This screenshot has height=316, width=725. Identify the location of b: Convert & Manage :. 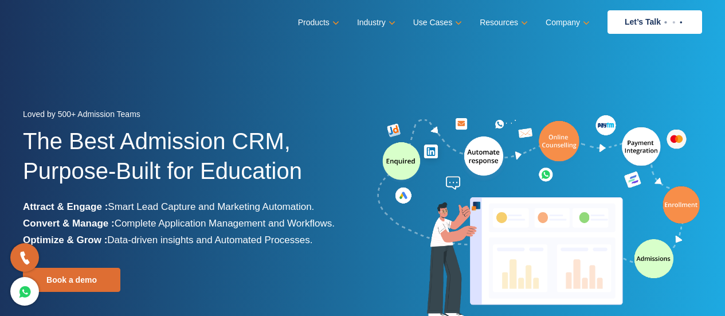
(69, 223).